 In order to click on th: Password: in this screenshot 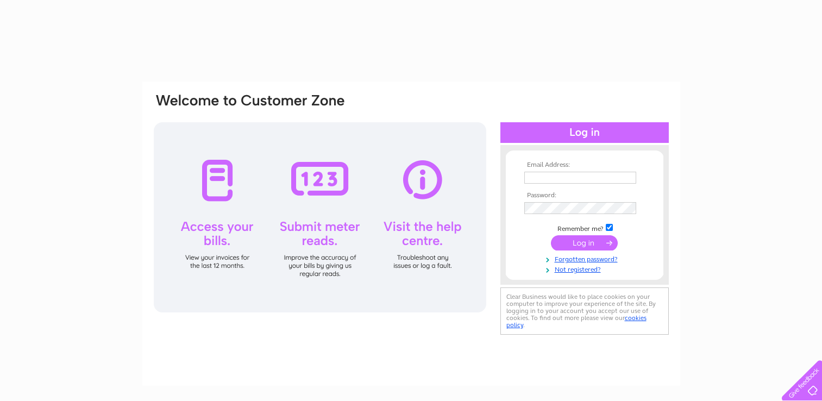, I will do `click(585, 196)`.